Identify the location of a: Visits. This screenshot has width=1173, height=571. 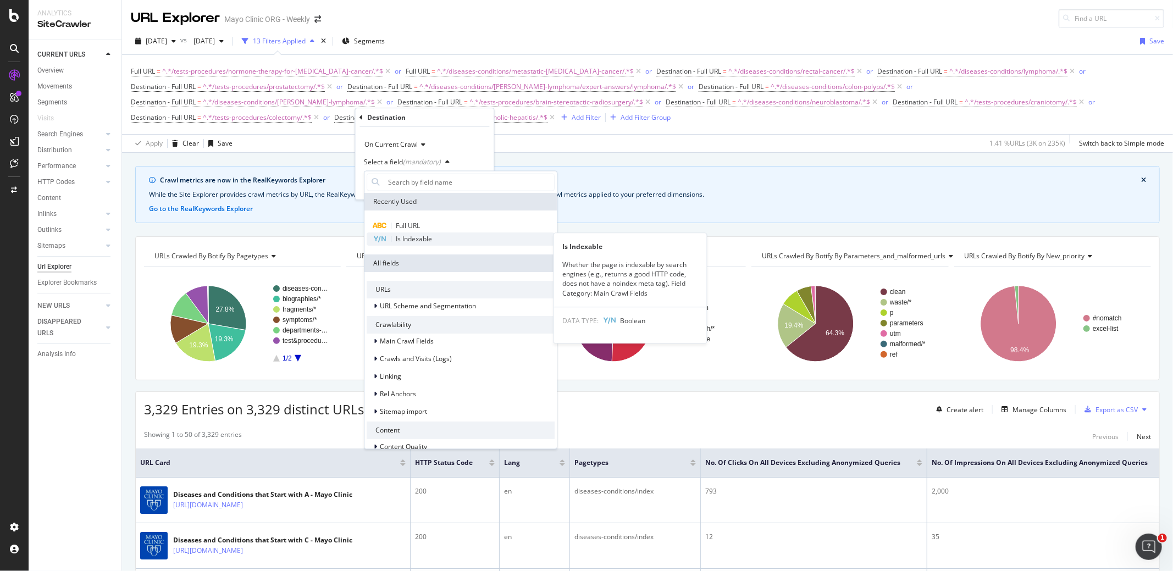
(51, 118).